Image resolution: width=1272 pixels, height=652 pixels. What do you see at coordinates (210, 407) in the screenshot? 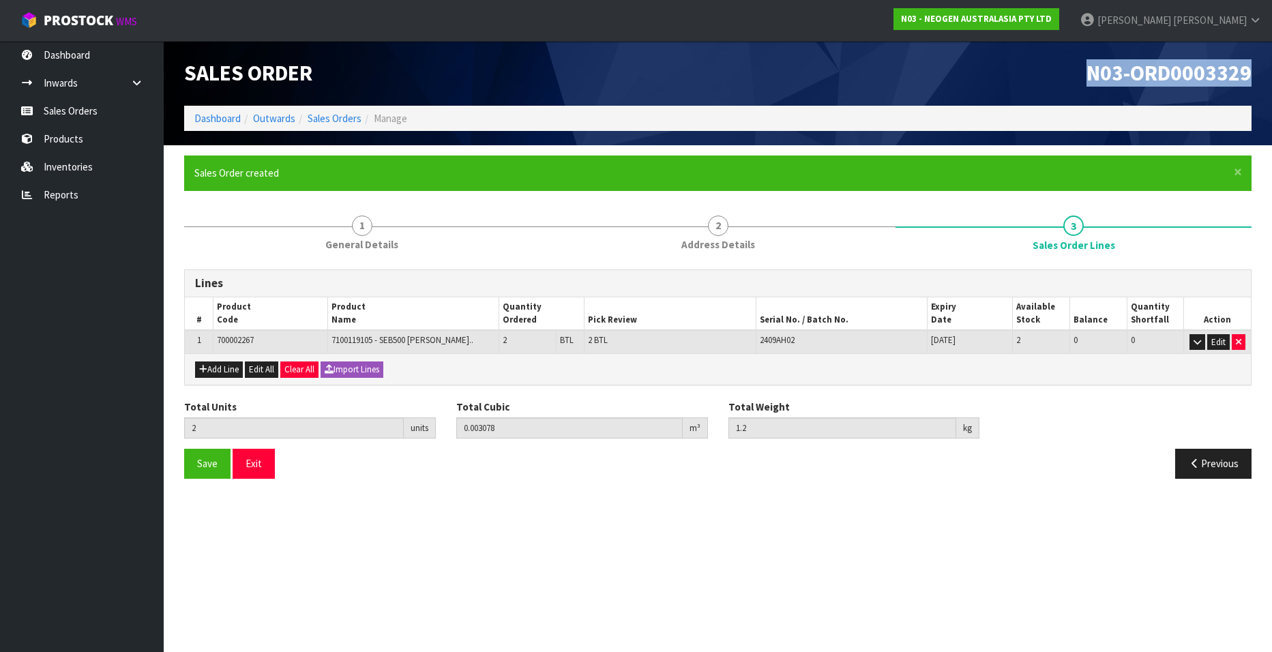
I see `label: Total Units` at bounding box center [210, 407].